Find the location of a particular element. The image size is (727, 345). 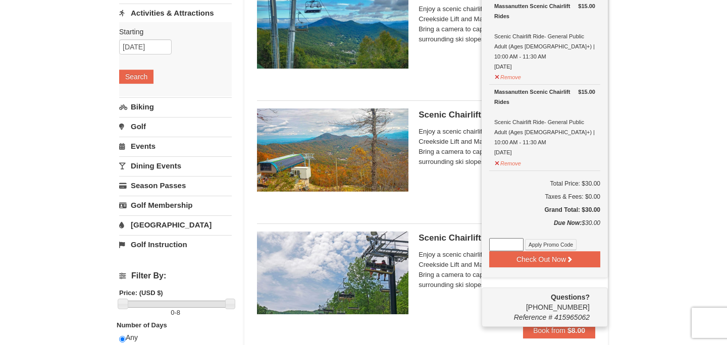

strong: Number of Days is located at coordinates (142, 325).